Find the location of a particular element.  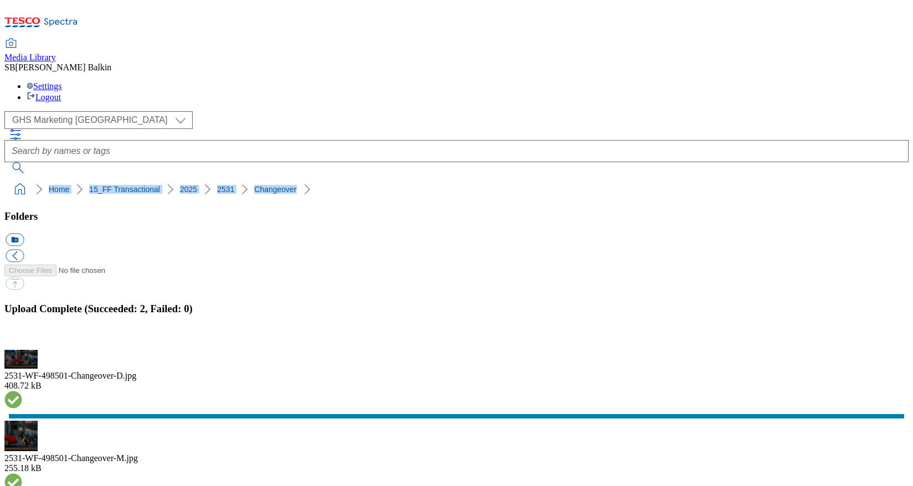

nav: breadcrumb is located at coordinates (456, 189).